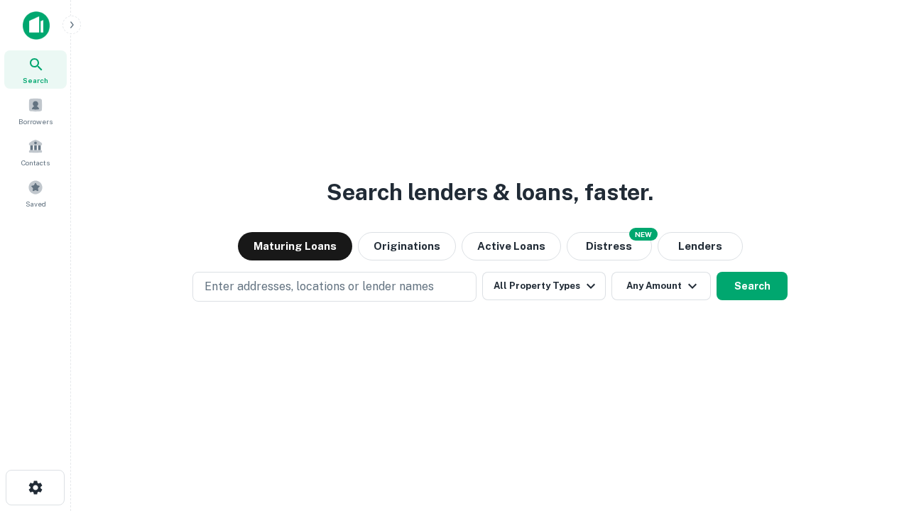  What do you see at coordinates (643, 234) in the screenshot?
I see `div: NEW` at bounding box center [643, 234].